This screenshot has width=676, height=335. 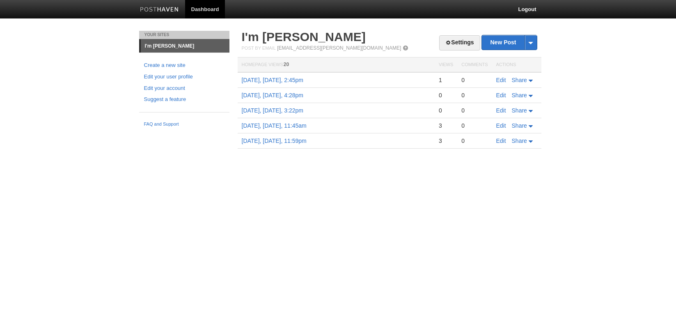 What do you see at coordinates (184, 77) in the screenshot?
I see `a: Edit your user profile` at bounding box center [184, 77].